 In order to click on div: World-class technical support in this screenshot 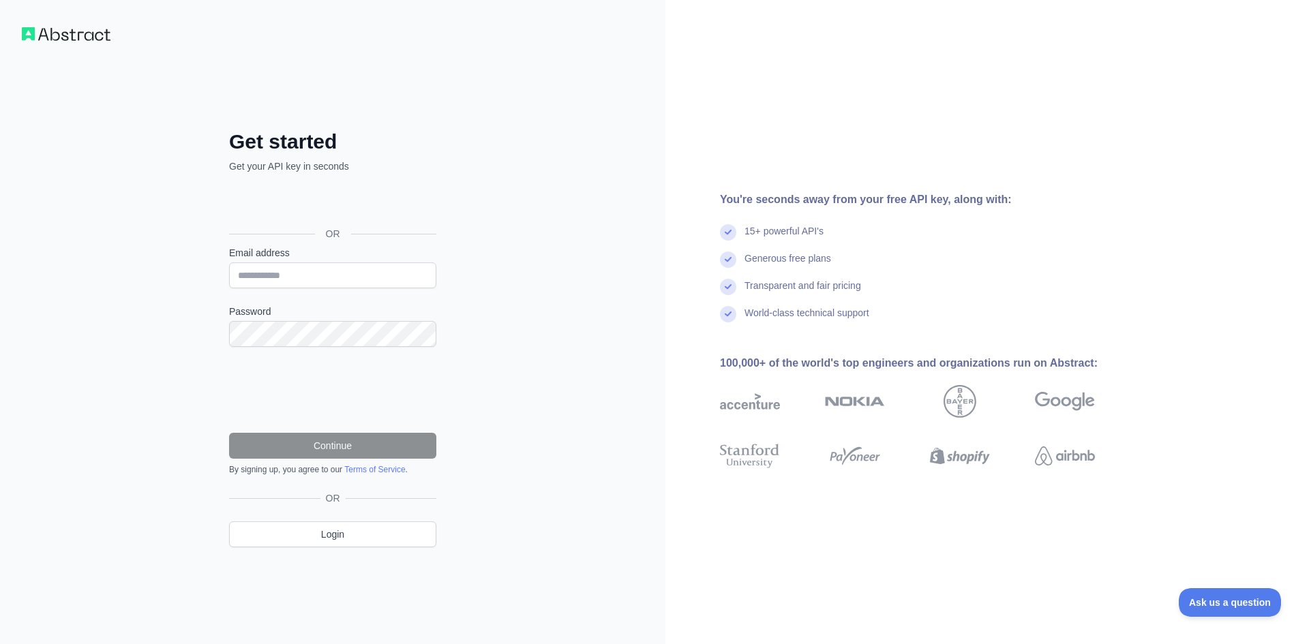, I will do `click(807, 320)`.